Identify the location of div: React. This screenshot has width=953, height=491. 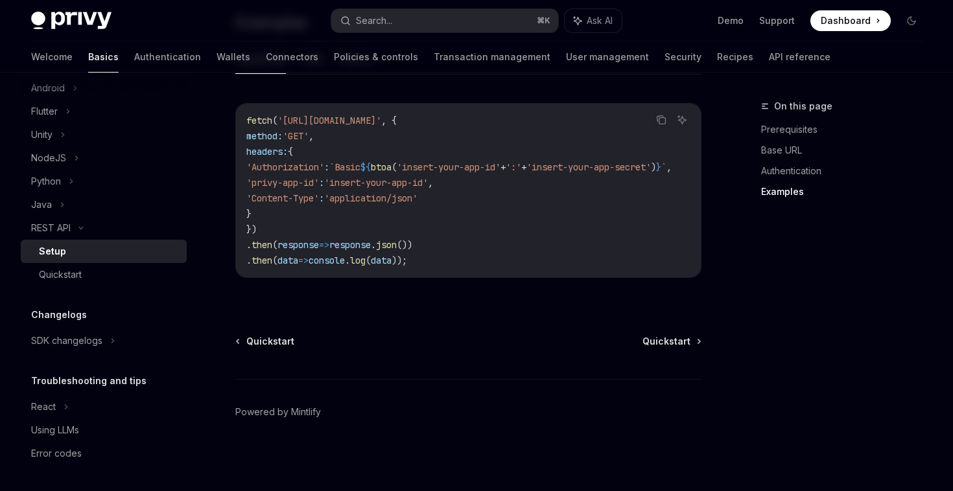
(43, 407).